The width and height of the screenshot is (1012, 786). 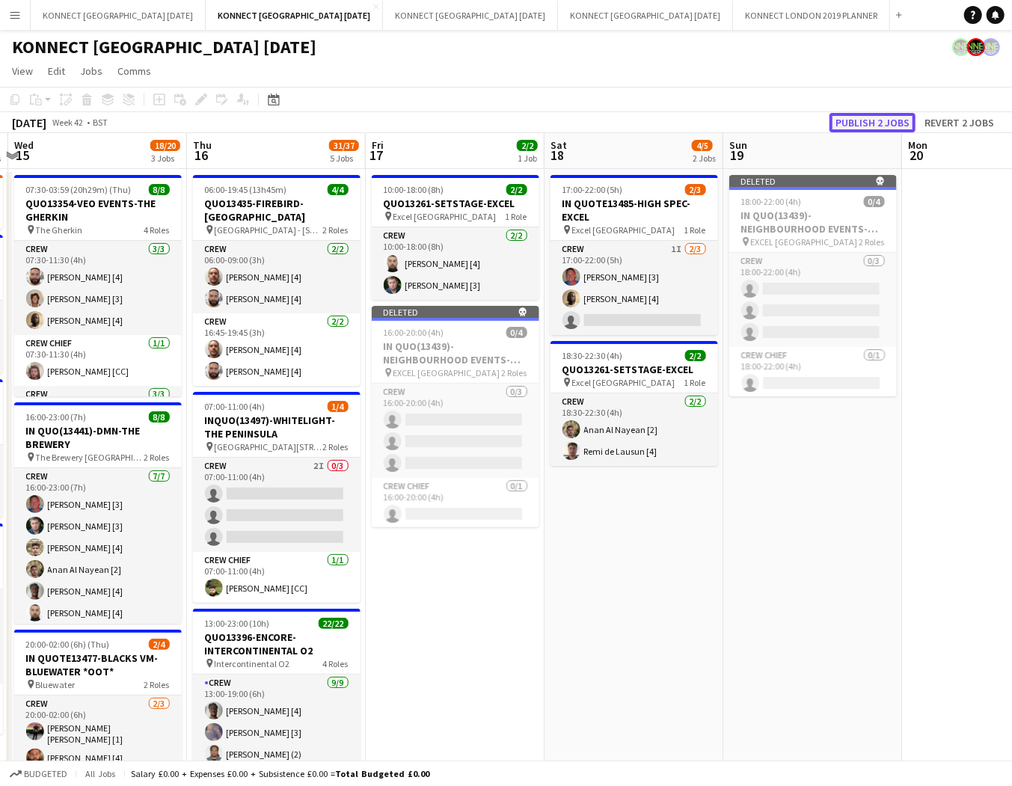 I want to click on span: Mon, so click(x=918, y=145).